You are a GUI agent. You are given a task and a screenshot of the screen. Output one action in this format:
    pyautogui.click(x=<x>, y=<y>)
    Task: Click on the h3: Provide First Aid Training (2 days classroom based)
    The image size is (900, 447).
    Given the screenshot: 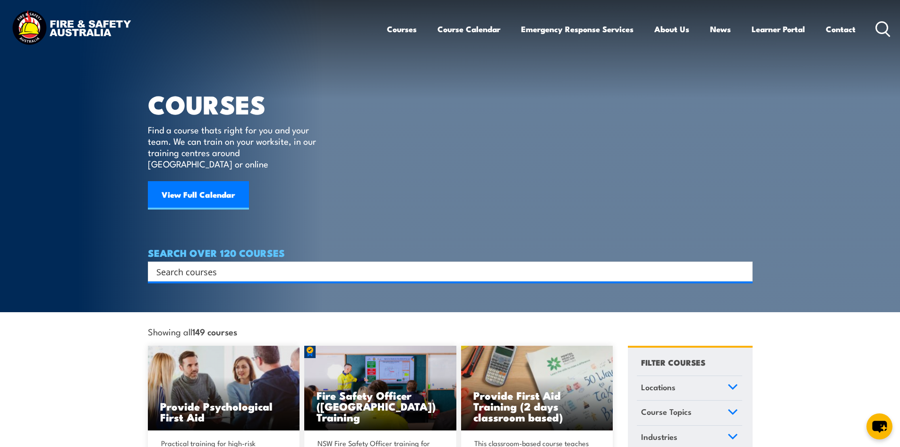 What is the action you would take?
    pyautogui.click(x=537, y=405)
    